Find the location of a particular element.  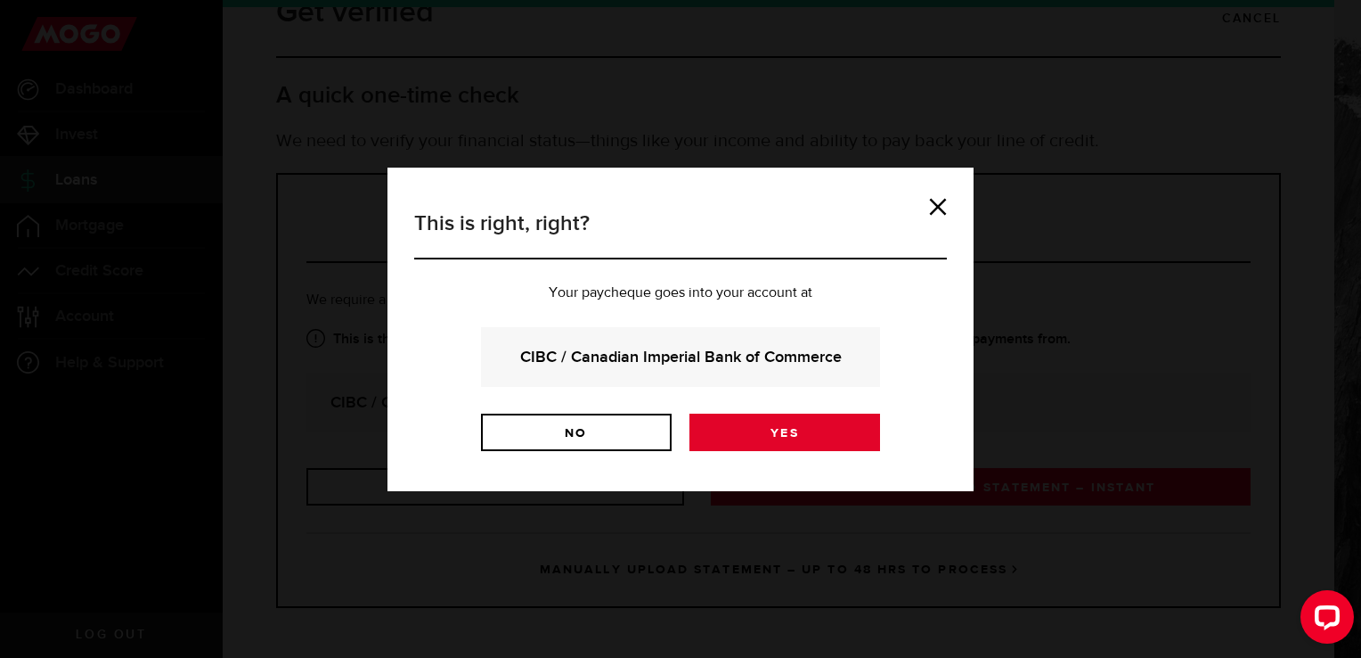

strong: CIBC / Canadian Imperial Bank of Commerce is located at coordinates (681, 356).